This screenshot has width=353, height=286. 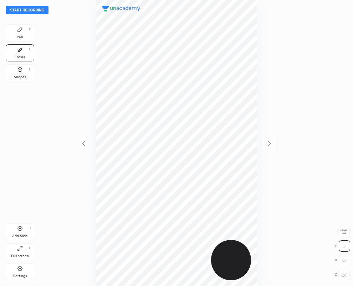 What do you see at coordinates (30, 228) in the screenshot?
I see `div: H` at bounding box center [30, 228].